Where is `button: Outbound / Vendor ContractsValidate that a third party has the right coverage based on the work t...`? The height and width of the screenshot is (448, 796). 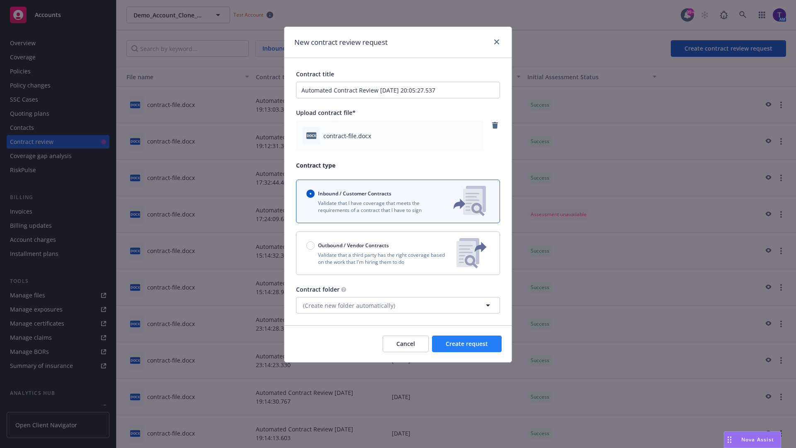
button: Outbound / Vendor ContractsValidate that a third party has the right coverage based on the work t... is located at coordinates (398, 253).